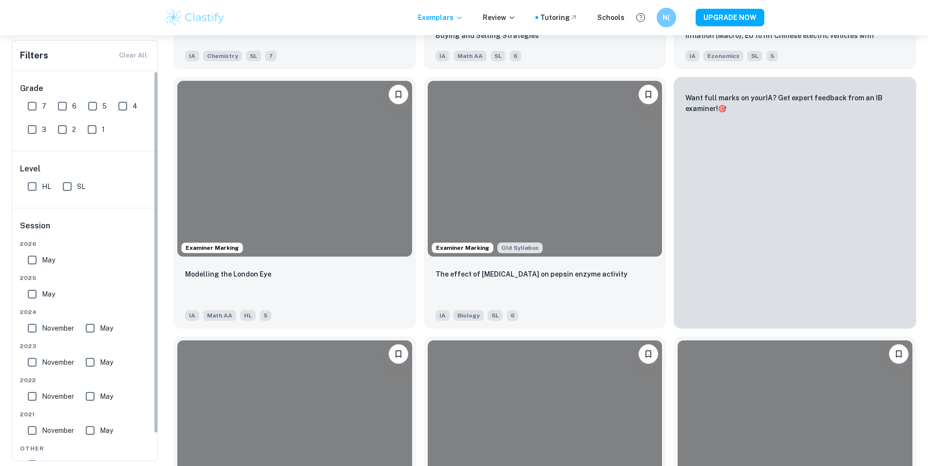 Image resolution: width=928 pixels, height=466 pixels. Describe the element at coordinates (85, 230) in the screenshot. I see `h6: Session` at that location.